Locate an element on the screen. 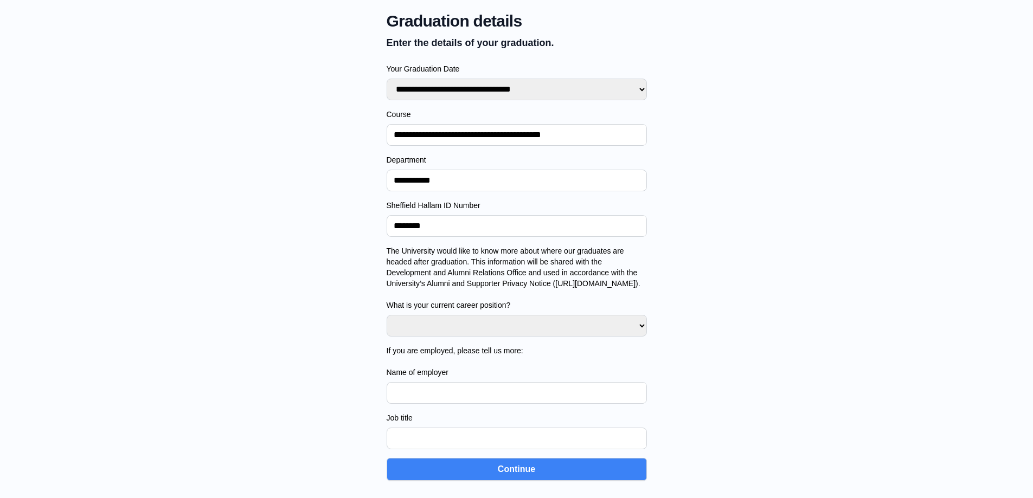 The height and width of the screenshot is (498, 1033). label: The University would like to know more about where our graduates are headed after graduation. Thi... is located at coordinates (517, 278).